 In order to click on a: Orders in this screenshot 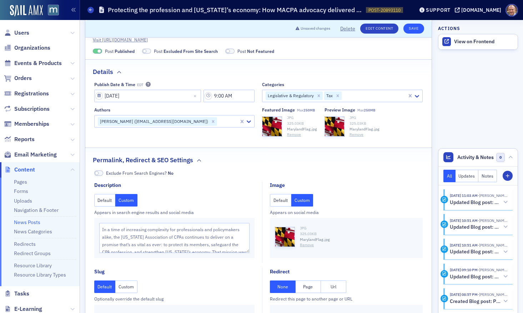, I will do `click(18, 78)`.